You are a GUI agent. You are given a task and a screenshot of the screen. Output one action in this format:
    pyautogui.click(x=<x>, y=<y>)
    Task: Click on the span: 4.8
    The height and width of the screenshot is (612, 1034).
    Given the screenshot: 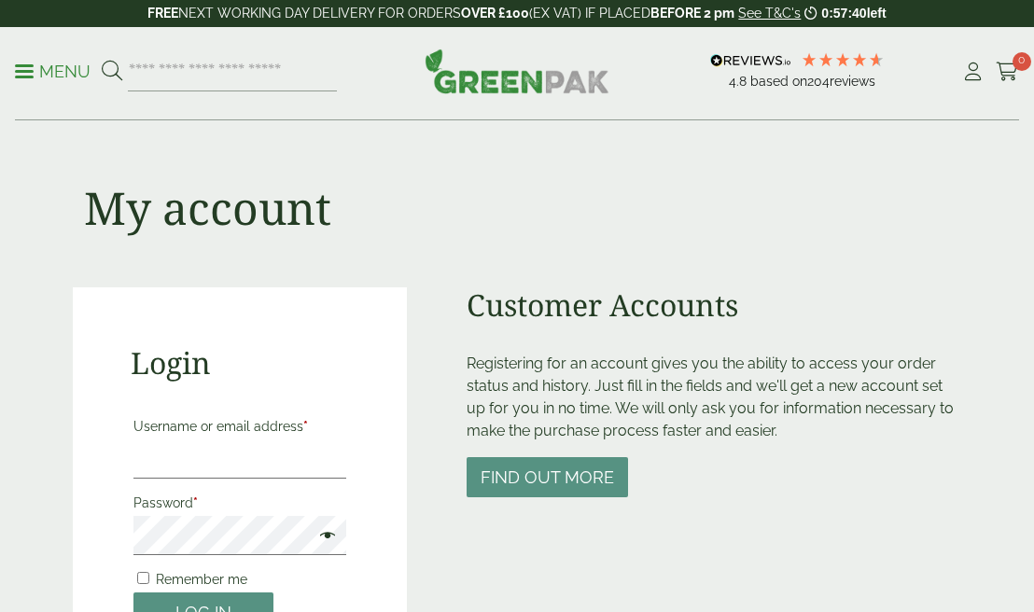 What is the action you would take?
    pyautogui.click(x=739, y=81)
    